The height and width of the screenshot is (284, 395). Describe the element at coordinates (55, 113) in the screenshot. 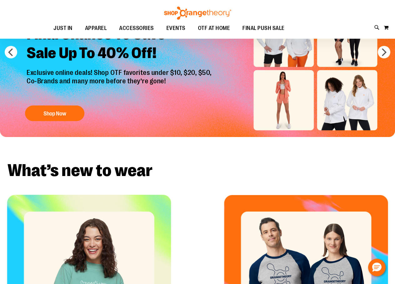

I see `button: Shop Now` at that location.